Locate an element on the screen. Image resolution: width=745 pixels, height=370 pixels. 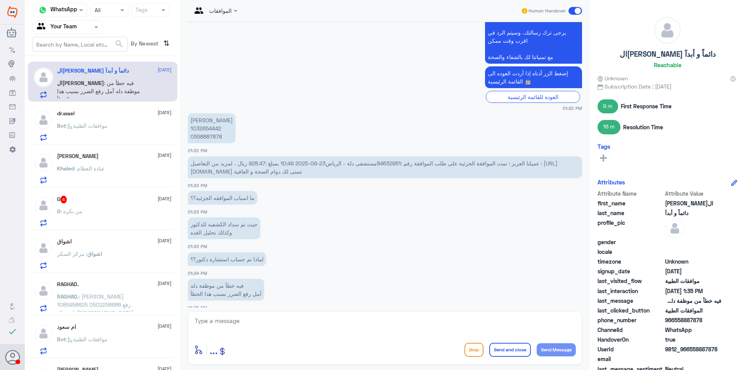
button: Send and close is located at coordinates (510, 350).